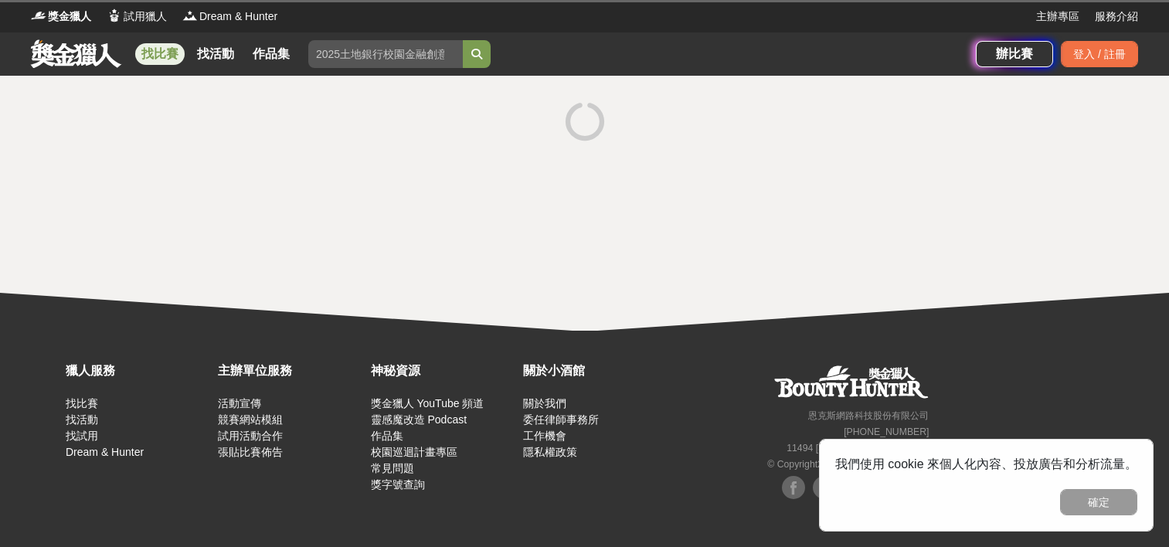 The height and width of the screenshot is (547, 1169). Describe the element at coordinates (145, 16) in the screenshot. I see `span: 試用獵人` at that location.